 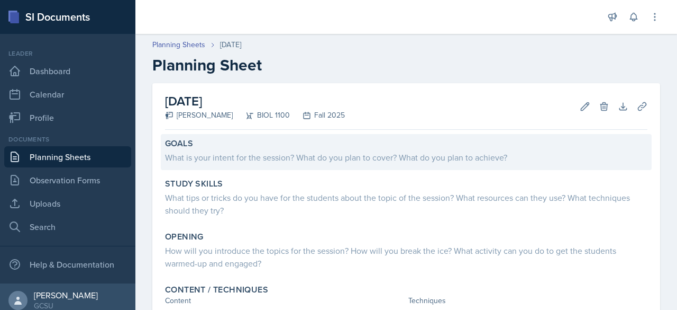 What do you see at coordinates (68, 226) in the screenshot?
I see `a: Search` at bounding box center [68, 226].